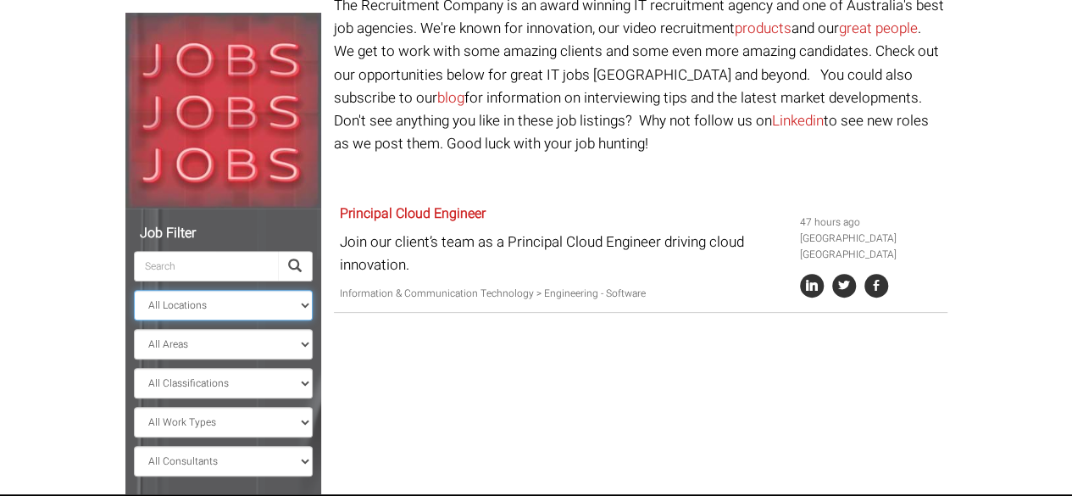  Describe the element at coordinates (871, 222) in the screenshot. I see `li: 47 hours ago` at that location.